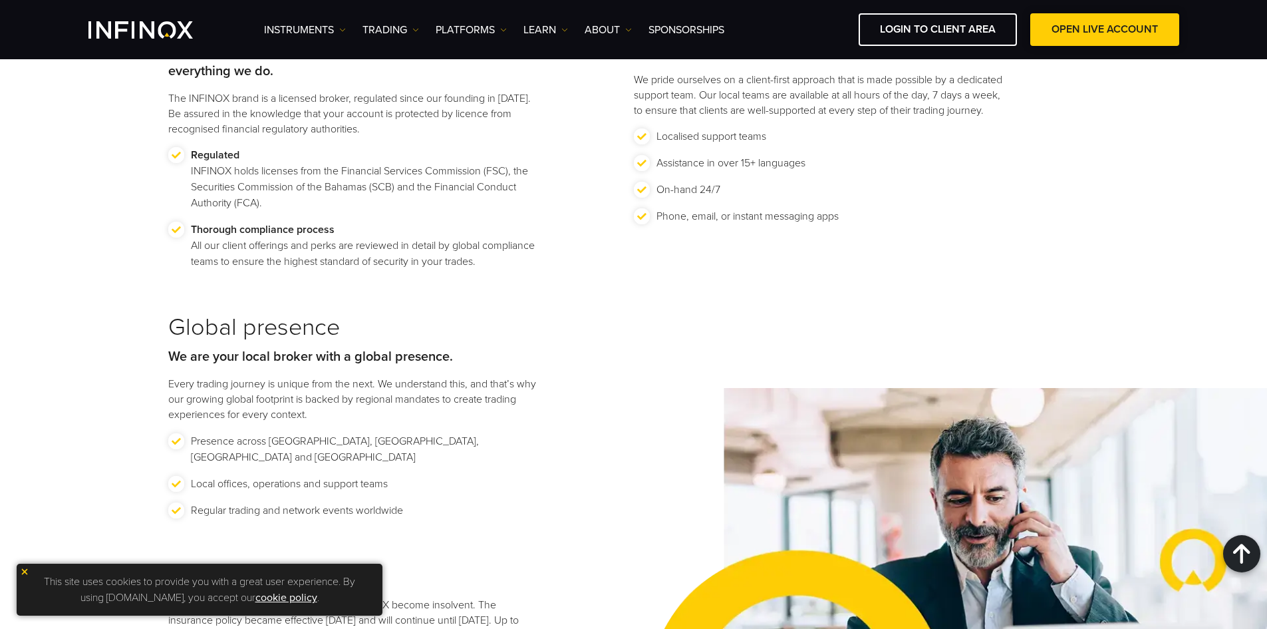  Describe the element at coordinates (545, 30) in the screenshot. I see `a: Learn` at that location.